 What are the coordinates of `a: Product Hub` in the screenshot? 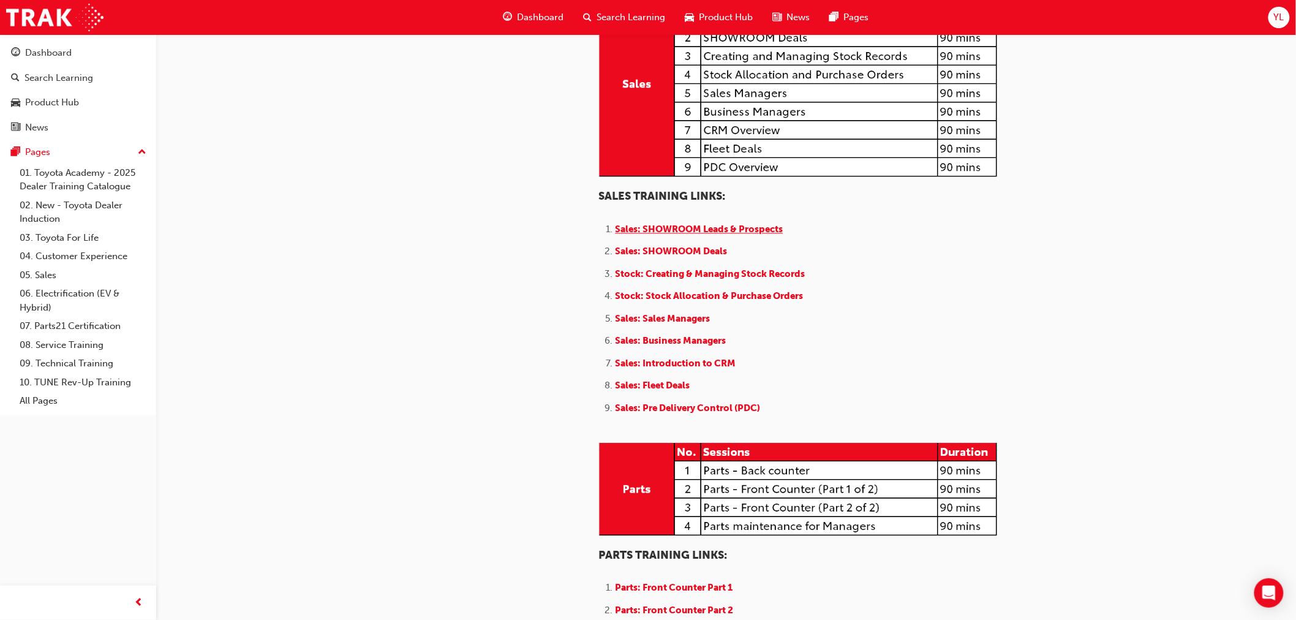 It's located at (78, 102).